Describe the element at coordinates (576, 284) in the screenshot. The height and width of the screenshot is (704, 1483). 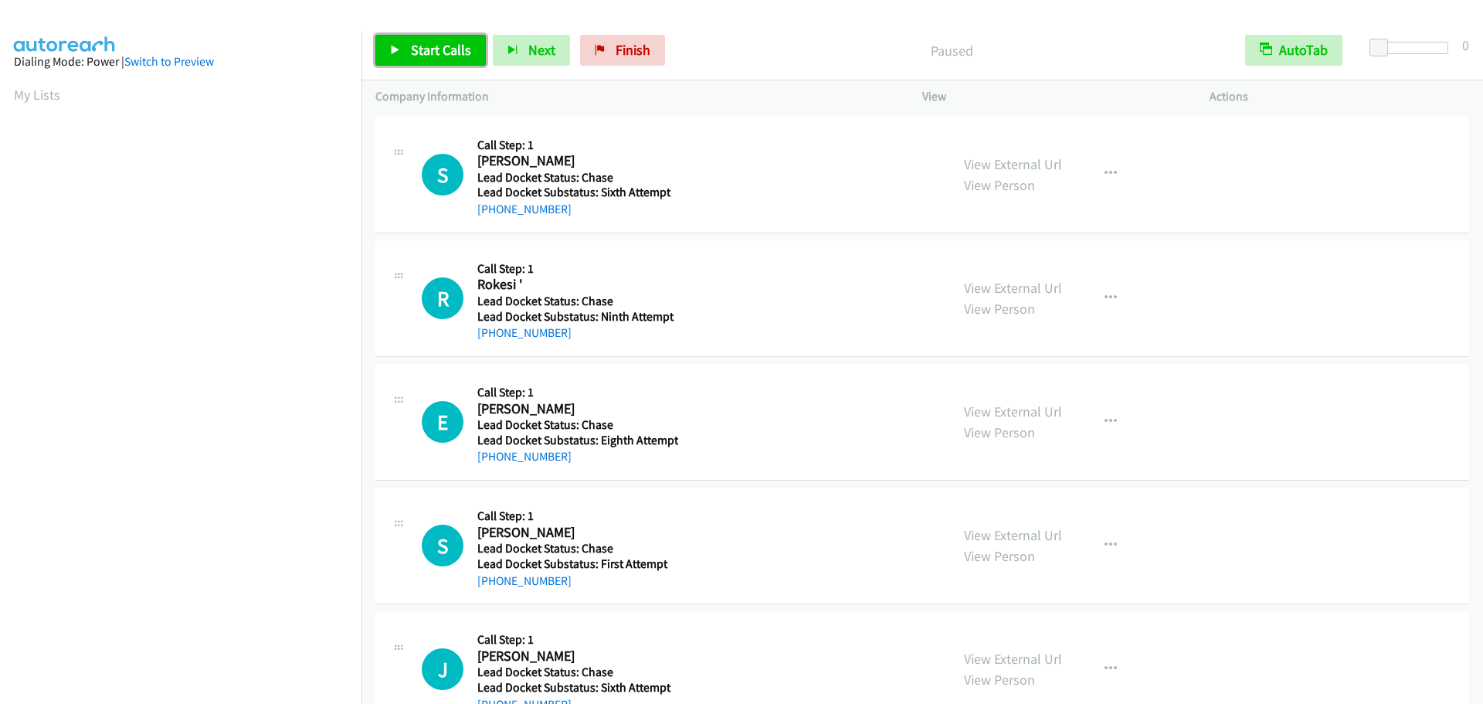
I see `h2: Rokesi '` at that location.